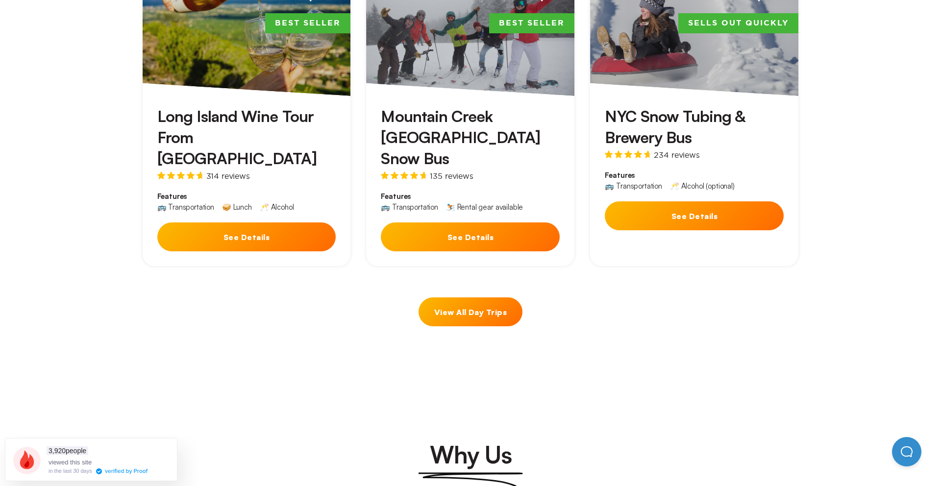 The width and height of the screenshot is (941, 486). I want to click on div: 🥪 Lunch, so click(237, 207).